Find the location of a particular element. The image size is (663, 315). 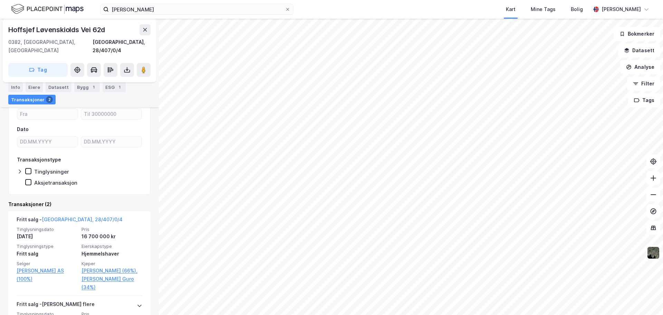

button: Analyse is located at coordinates (640, 67).